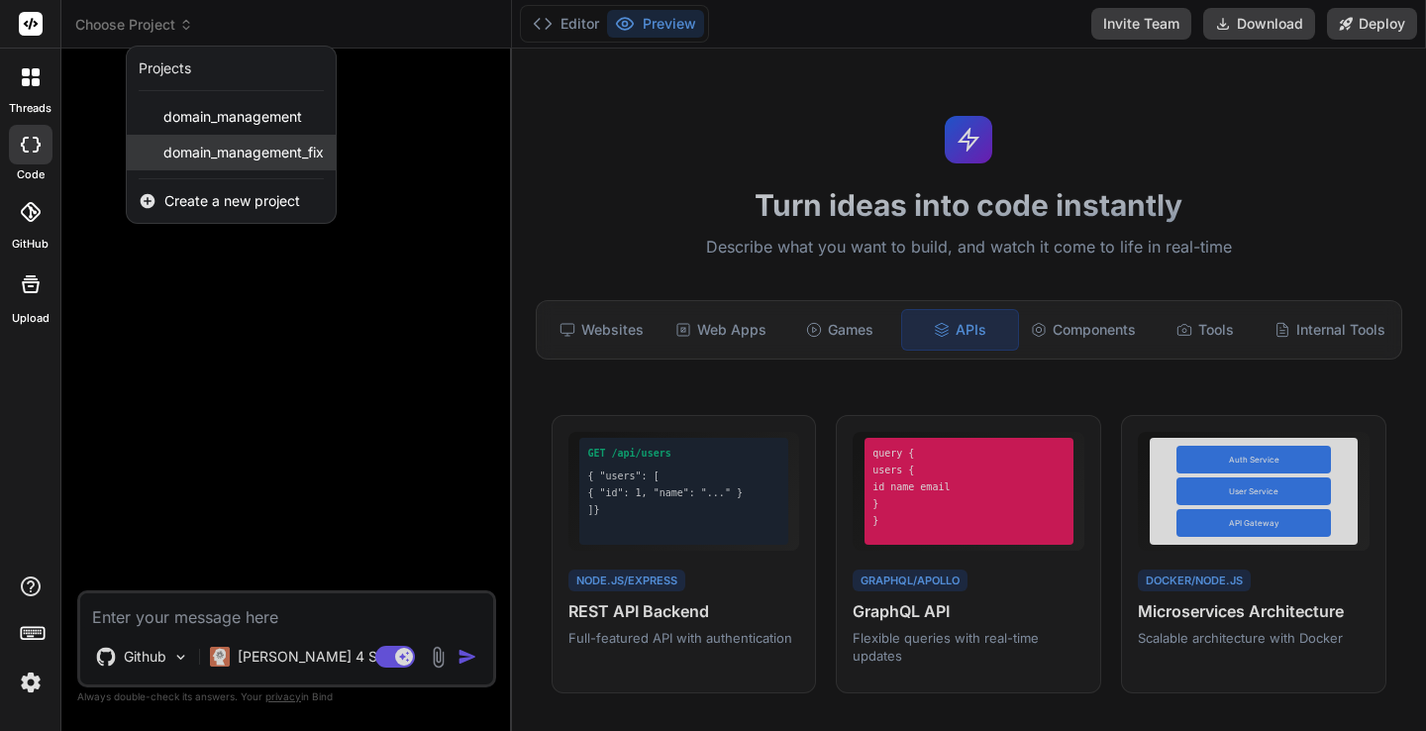  Describe the element at coordinates (31, 318) in the screenshot. I see `label: Upload` at that location.